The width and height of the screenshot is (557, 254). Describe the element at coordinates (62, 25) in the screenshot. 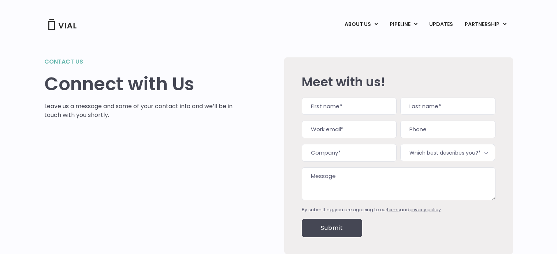

I see `img: Vial Logo` at that location.